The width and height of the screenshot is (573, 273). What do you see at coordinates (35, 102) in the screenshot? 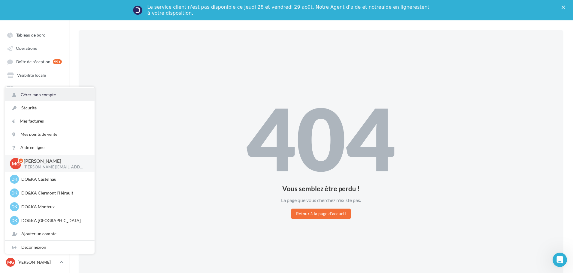
I see `a: Équipe` at bounding box center [35, 102].